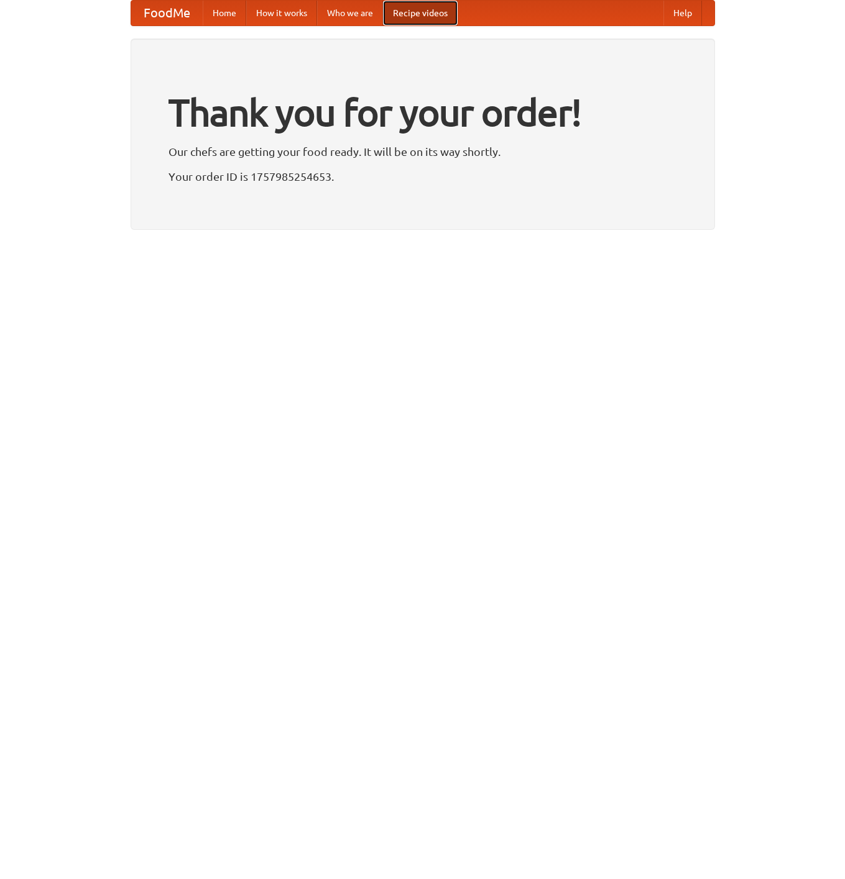 The image size is (845, 879). What do you see at coordinates (682, 13) in the screenshot?
I see `a: Help` at bounding box center [682, 13].